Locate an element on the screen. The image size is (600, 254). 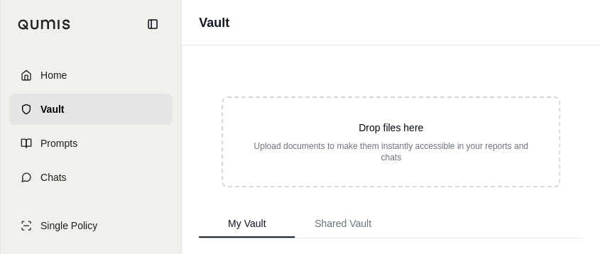
span: Home is located at coordinates (53, 75).